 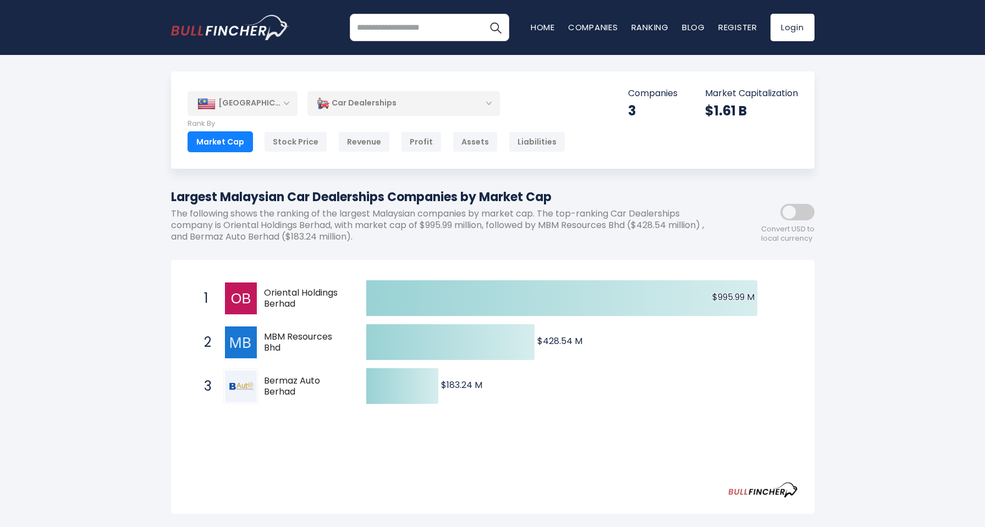 What do you see at coordinates (305, 387) in the screenshot?
I see `span: Bermaz Auto Berhad` at bounding box center [305, 387].